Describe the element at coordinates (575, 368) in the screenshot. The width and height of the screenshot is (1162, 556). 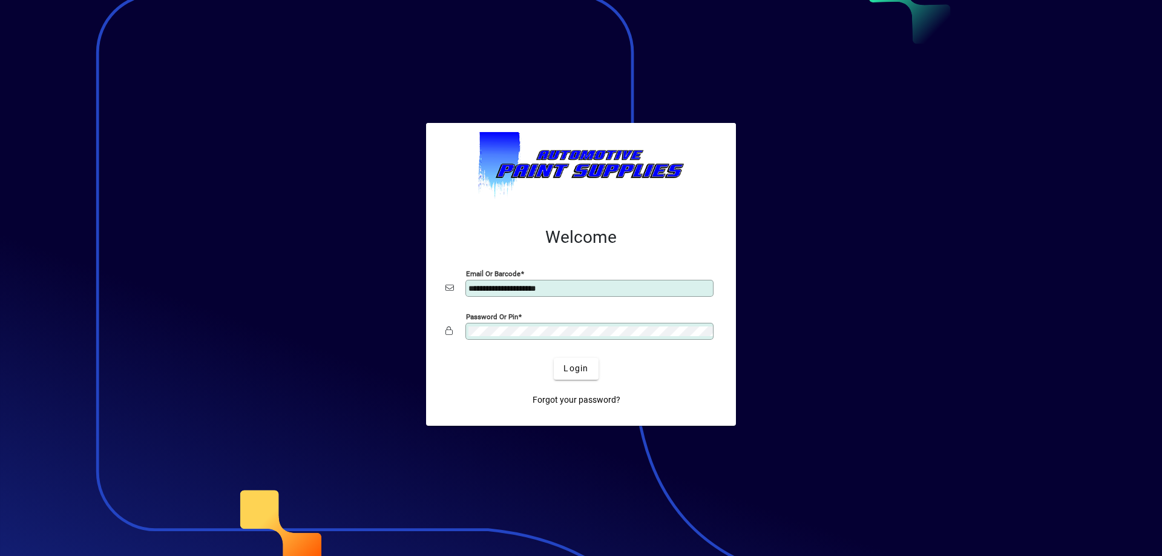
I see `span: Login` at that location.